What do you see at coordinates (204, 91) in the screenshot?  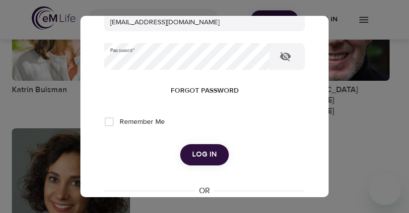 I see `button: Forgot password` at bounding box center [204, 91].